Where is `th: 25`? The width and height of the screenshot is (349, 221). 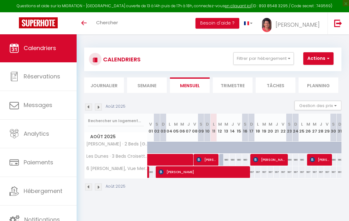
th: 25 is located at coordinates (302, 128).